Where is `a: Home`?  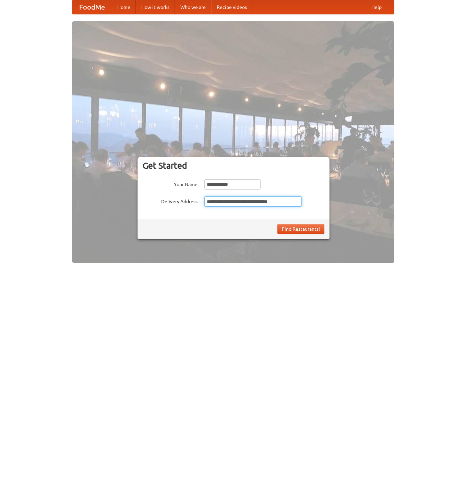 a: Home is located at coordinates (124, 7).